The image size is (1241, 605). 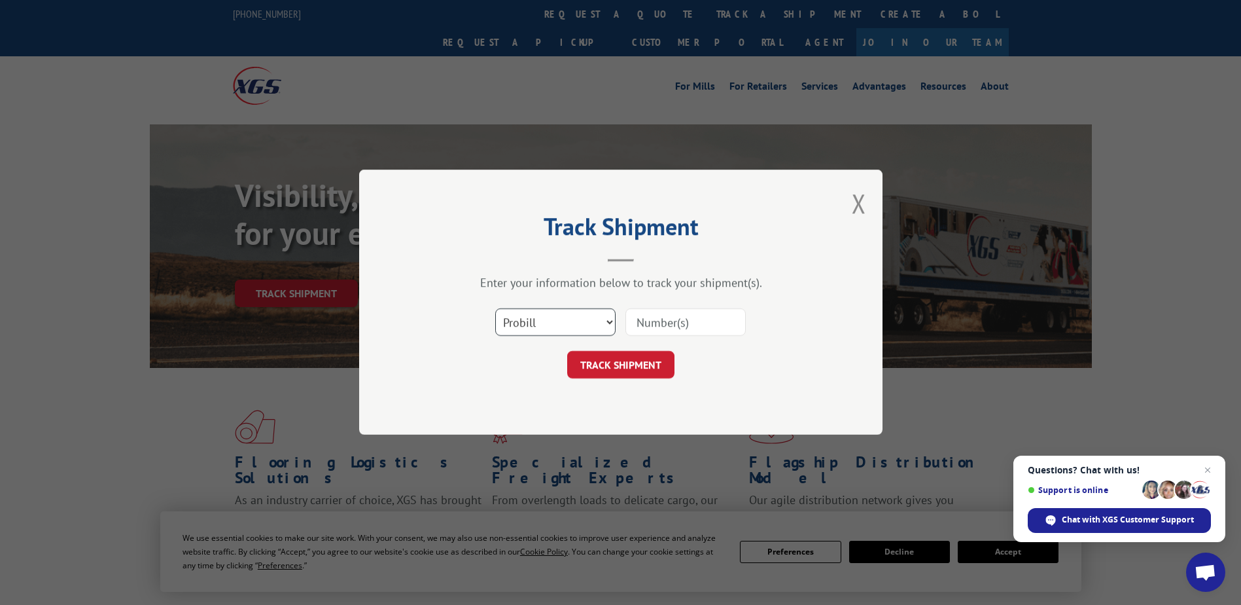 I want to click on div: Enter your information below to track your shipment(s)., so click(x=621, y=283).